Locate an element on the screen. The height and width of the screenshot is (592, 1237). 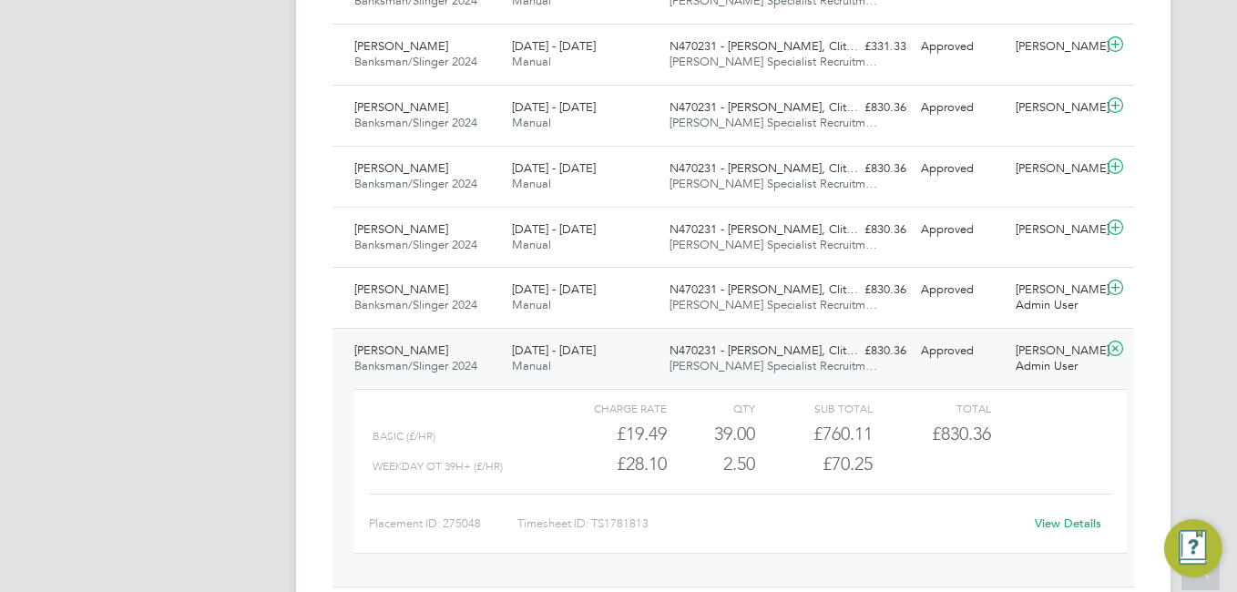
div: Charge rate is located at coordinates (608, 408).